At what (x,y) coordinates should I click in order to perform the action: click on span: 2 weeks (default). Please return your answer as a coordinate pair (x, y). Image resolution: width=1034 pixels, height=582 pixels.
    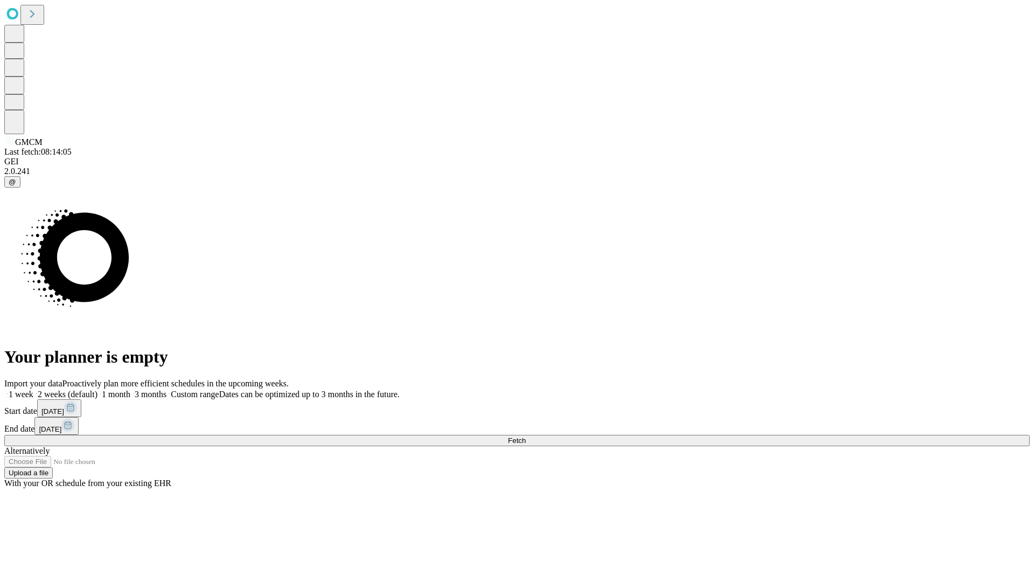
    Looking at the image, I should click on (67, 394).